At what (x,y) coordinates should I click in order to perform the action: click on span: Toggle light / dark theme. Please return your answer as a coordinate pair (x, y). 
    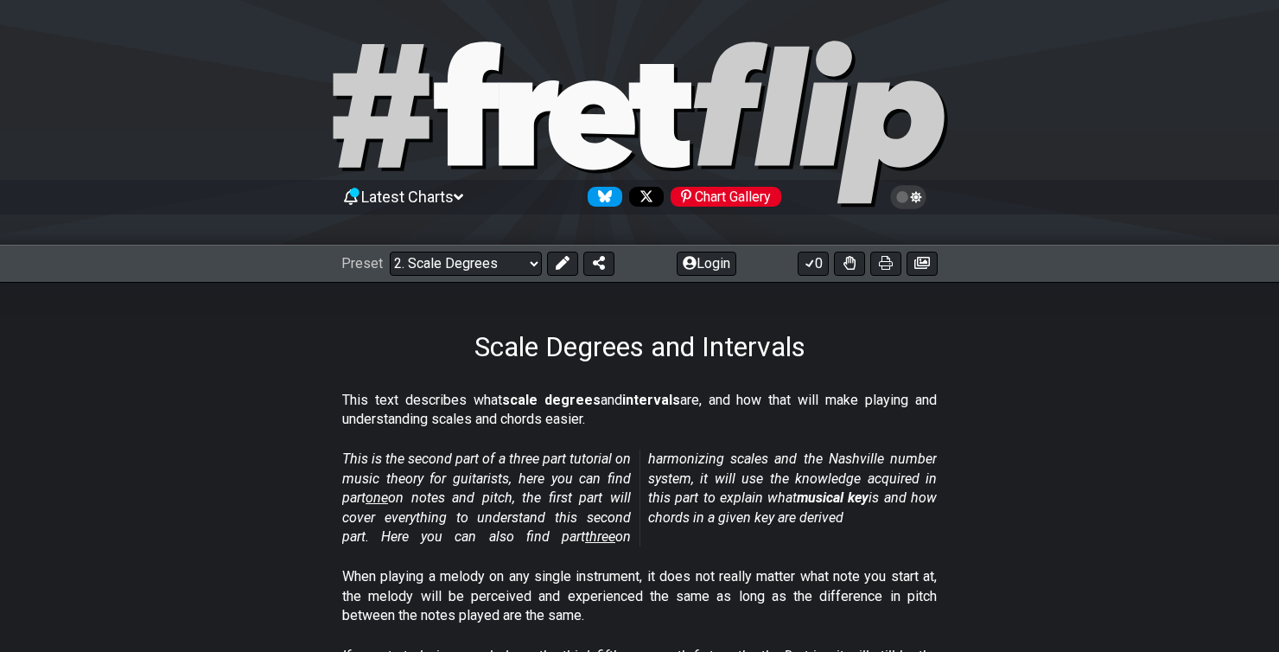
    Looking at the image, I should click on (908, 197).